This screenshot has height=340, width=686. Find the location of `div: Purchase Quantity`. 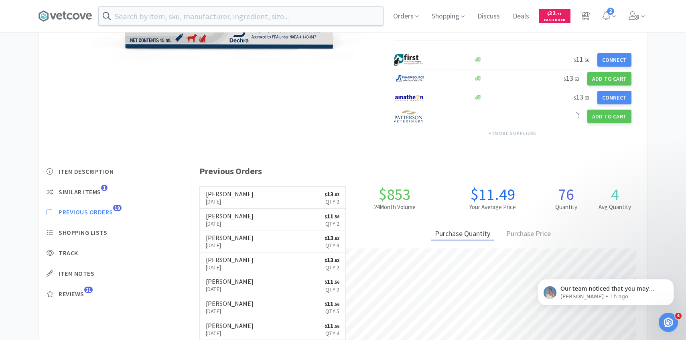

div: Purchase Quantity is located at coordinates (462, 234).